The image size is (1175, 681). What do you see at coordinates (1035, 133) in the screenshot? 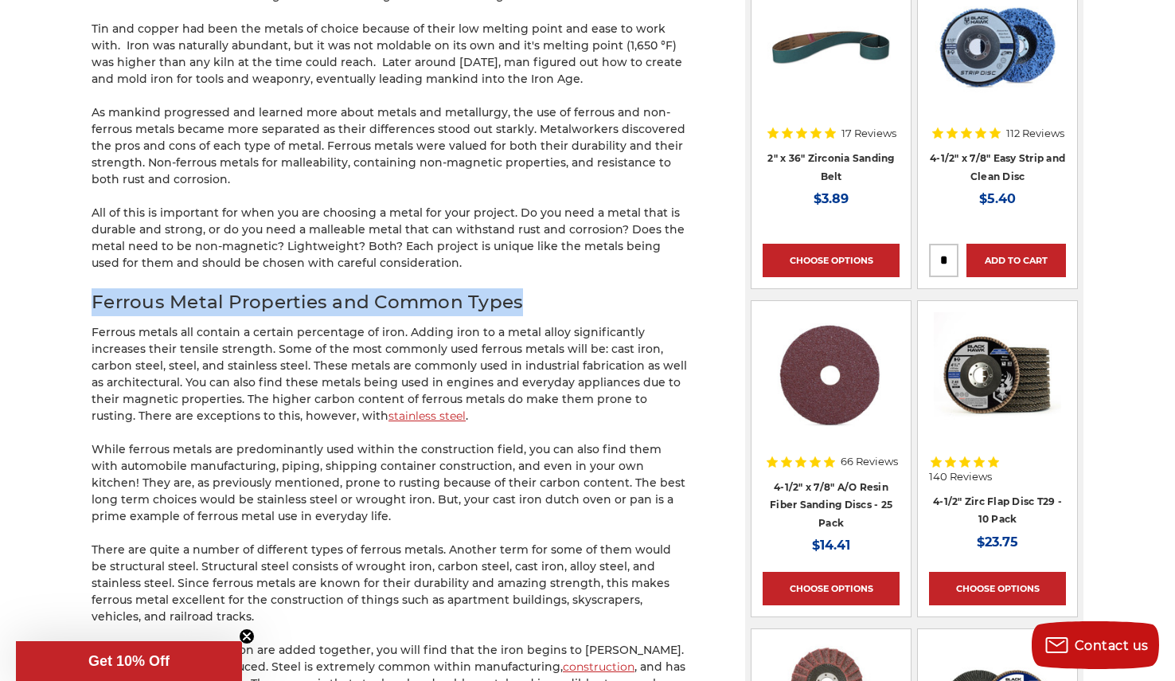
I see `span: 112 Reviews` at bounding box center [1035, 133].